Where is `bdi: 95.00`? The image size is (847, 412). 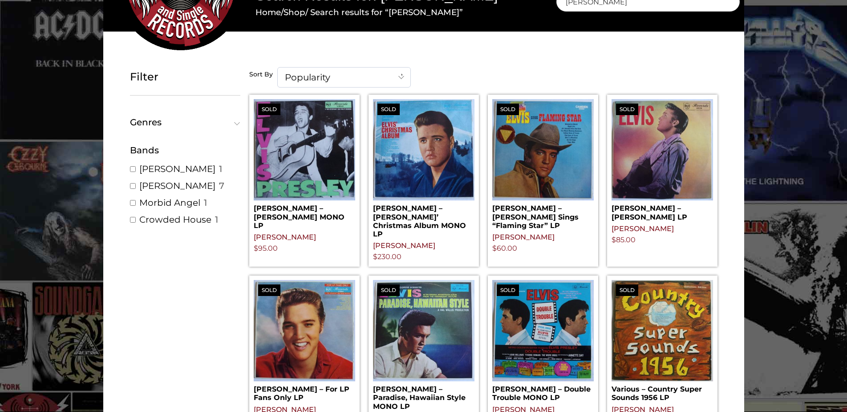
bdi: 95.00 is located at coordinates (266, 249).